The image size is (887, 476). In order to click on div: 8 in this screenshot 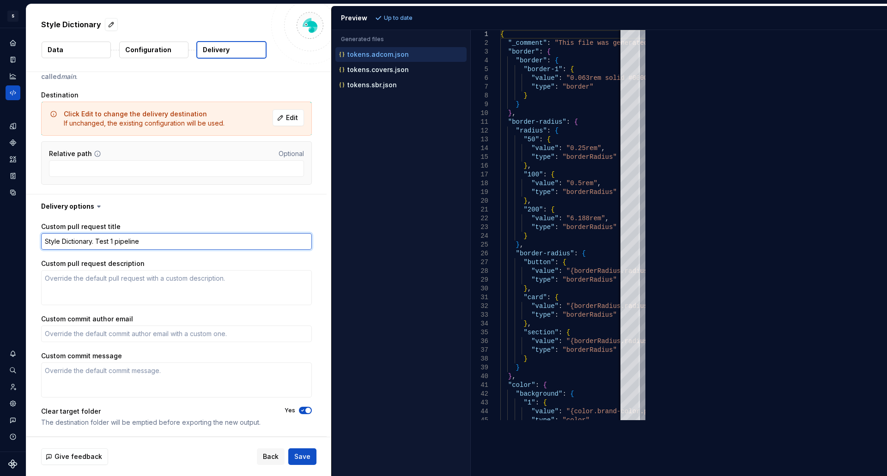, I will do `click(480, 96)`.